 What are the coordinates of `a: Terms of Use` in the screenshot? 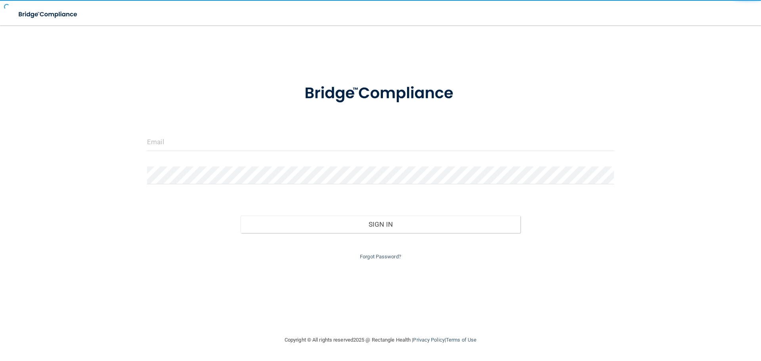 It's located at (461, 340).